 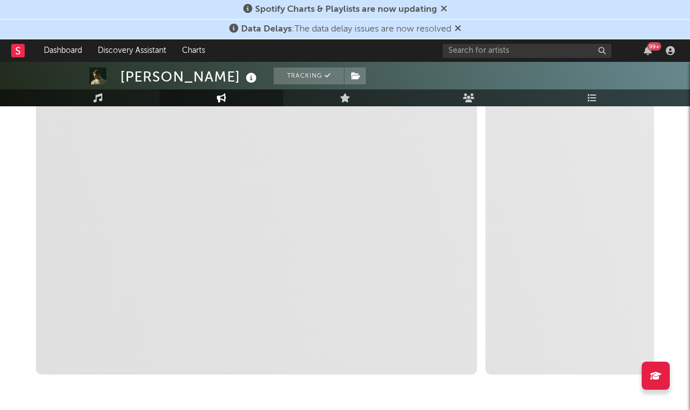 What do you see at coordinates (648, 51) in the screenshot?
I see `button: 99+` at bounding box center [648, 51].